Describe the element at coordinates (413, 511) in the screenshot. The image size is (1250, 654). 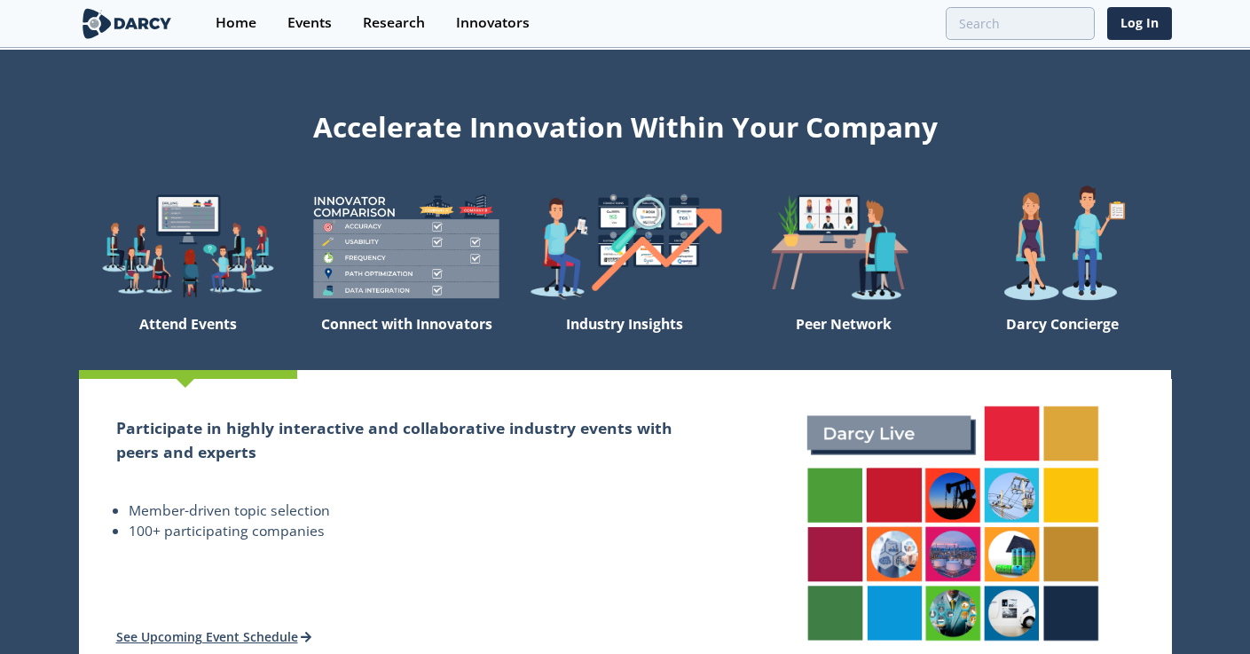
I see `li: Member-driven topic selection` at that location.